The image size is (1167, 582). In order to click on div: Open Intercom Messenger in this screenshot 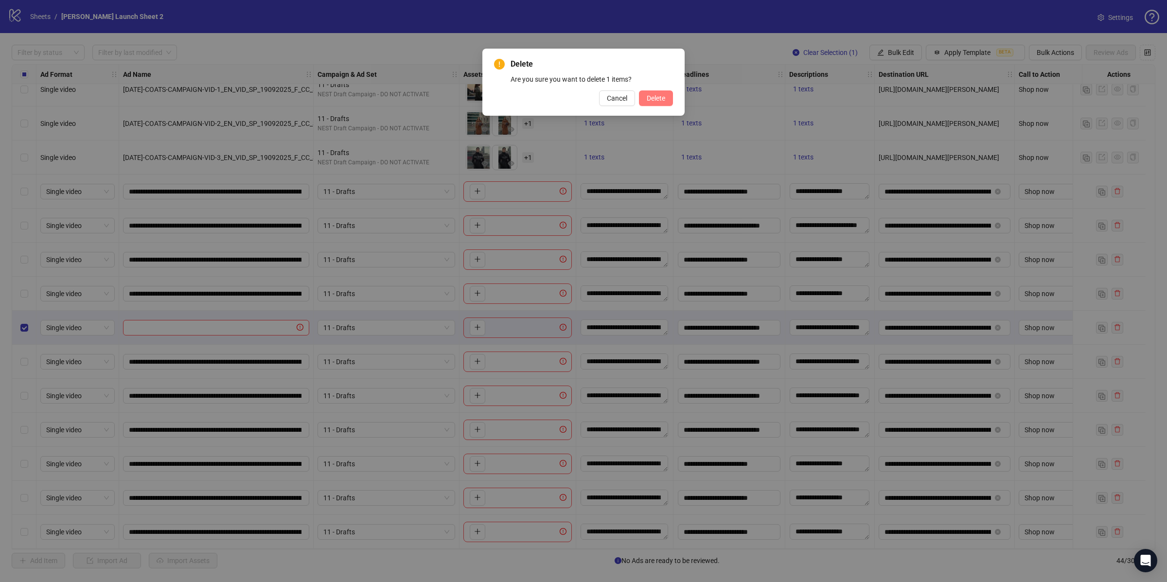, I will do `click(1146, 561)`.